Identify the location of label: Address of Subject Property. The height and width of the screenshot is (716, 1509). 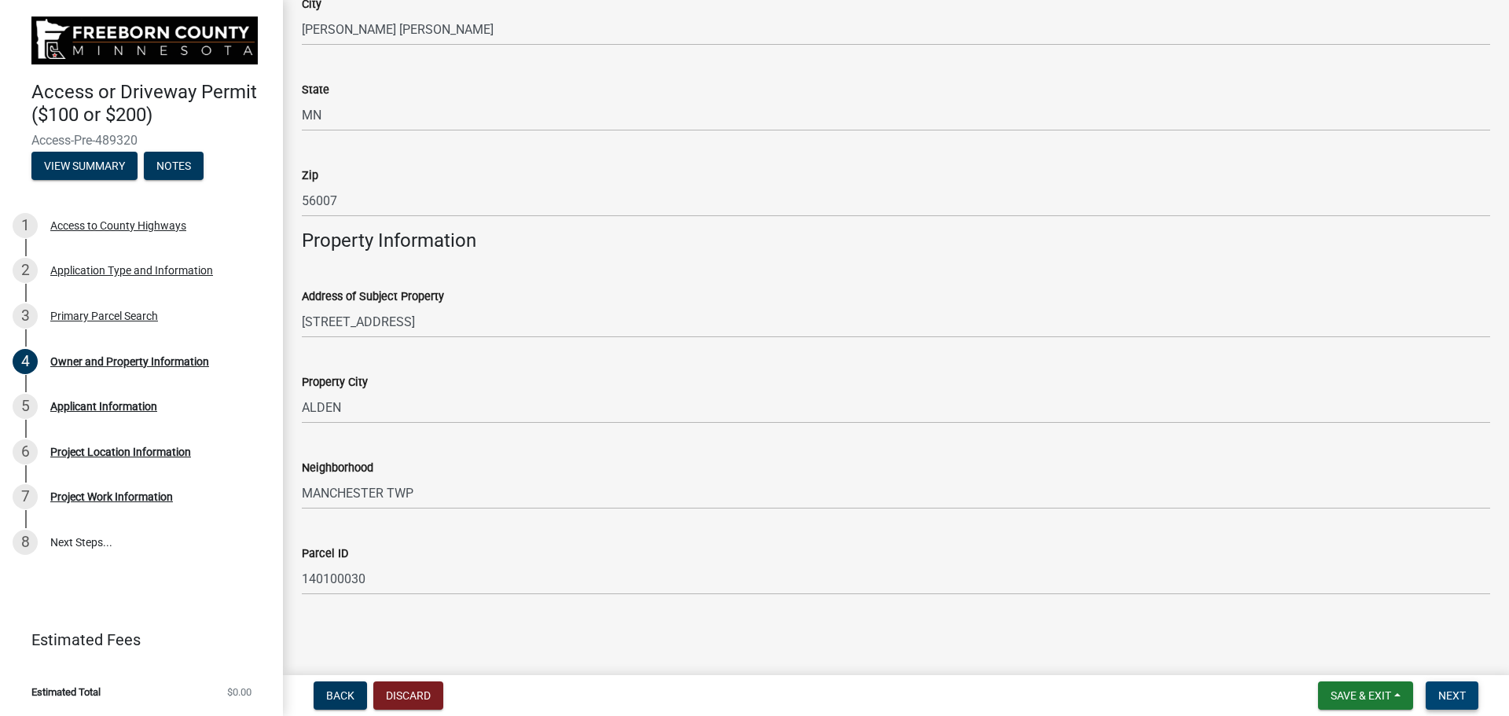
(372, 297).